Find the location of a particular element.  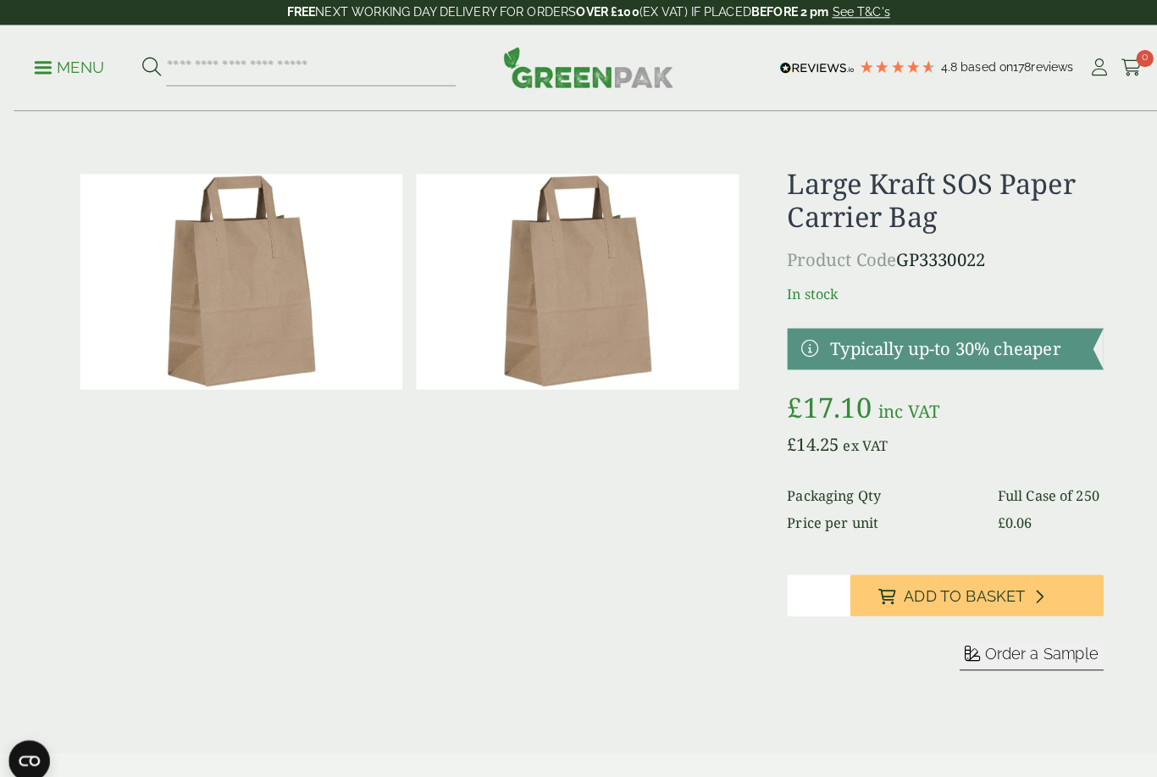

span: inc VAT is located at coordinates (894, 404).